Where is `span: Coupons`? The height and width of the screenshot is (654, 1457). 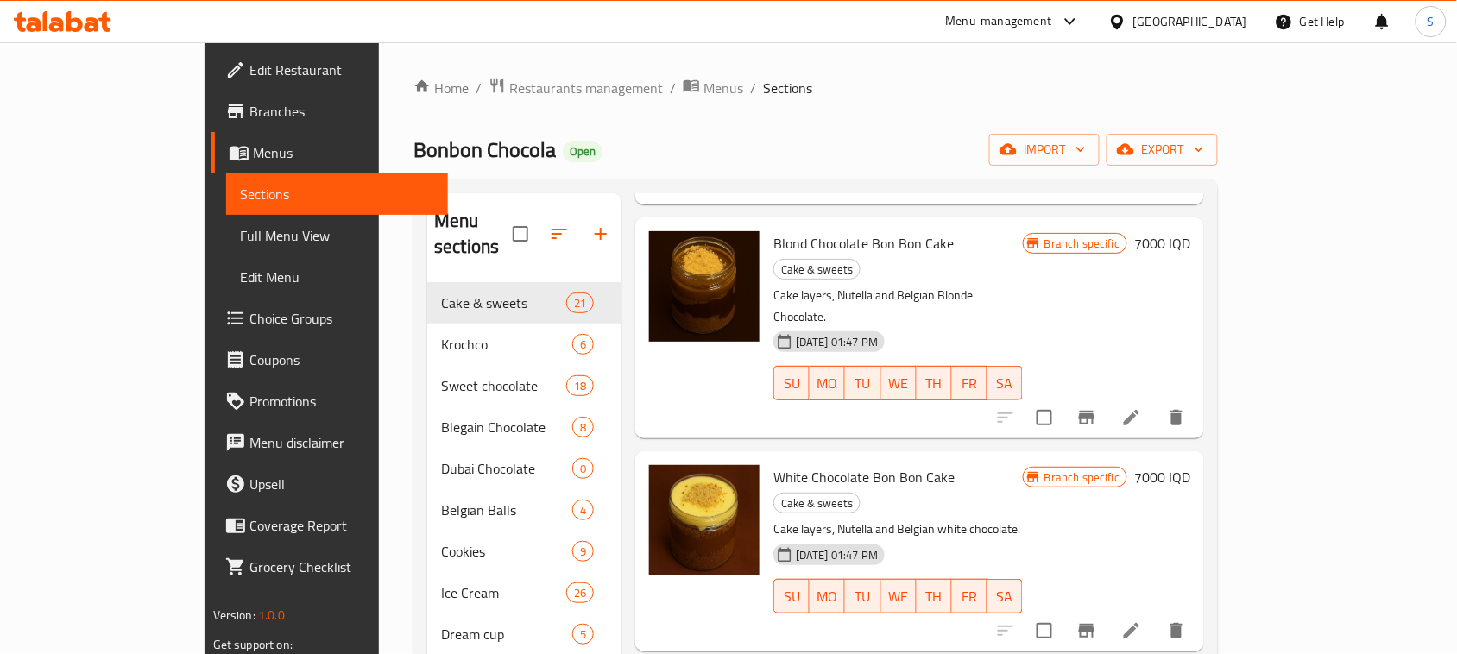
span: Coupons is located at coordinates (342, 360).